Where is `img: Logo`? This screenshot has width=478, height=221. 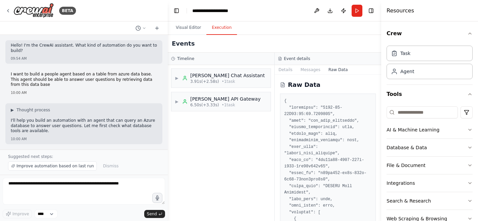 img: Logo is located at coordinates (34, 10).